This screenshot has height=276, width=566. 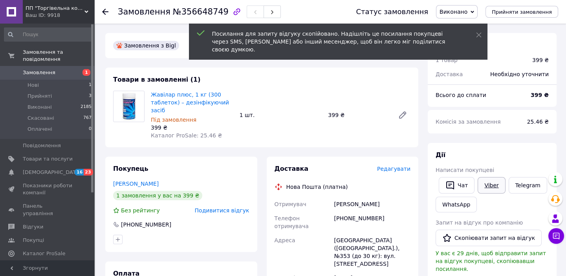 I want to click on button: Чат, so click(x=457, y=186).